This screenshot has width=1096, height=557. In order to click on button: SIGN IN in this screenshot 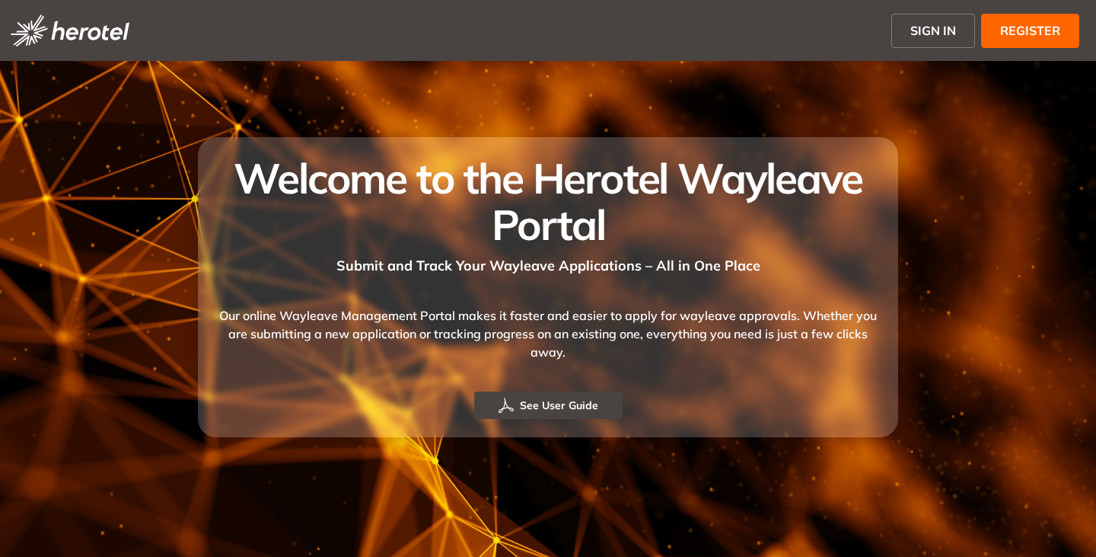, I will do `click(934, 30)`.